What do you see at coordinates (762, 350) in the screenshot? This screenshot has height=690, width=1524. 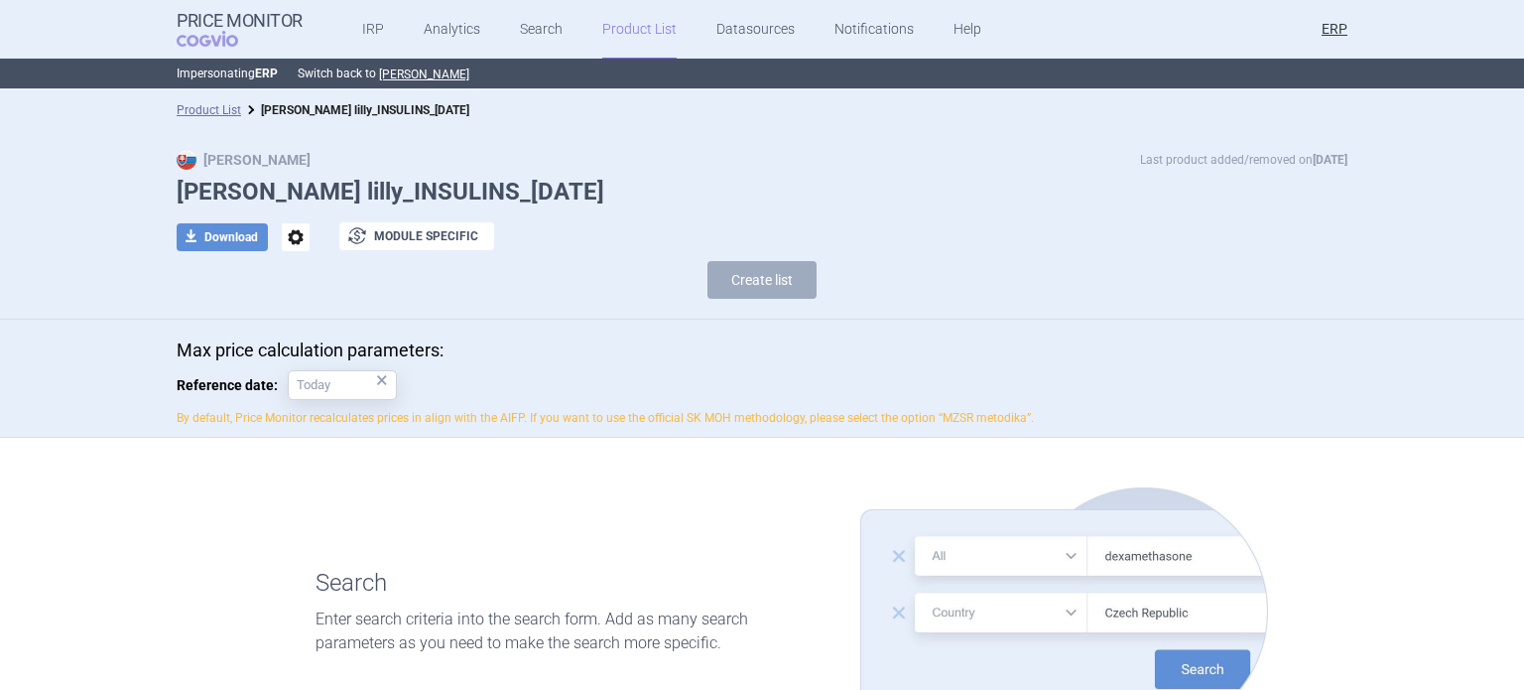 I see `p: Max price calculation parameters:` at bounding box center [762, 350].